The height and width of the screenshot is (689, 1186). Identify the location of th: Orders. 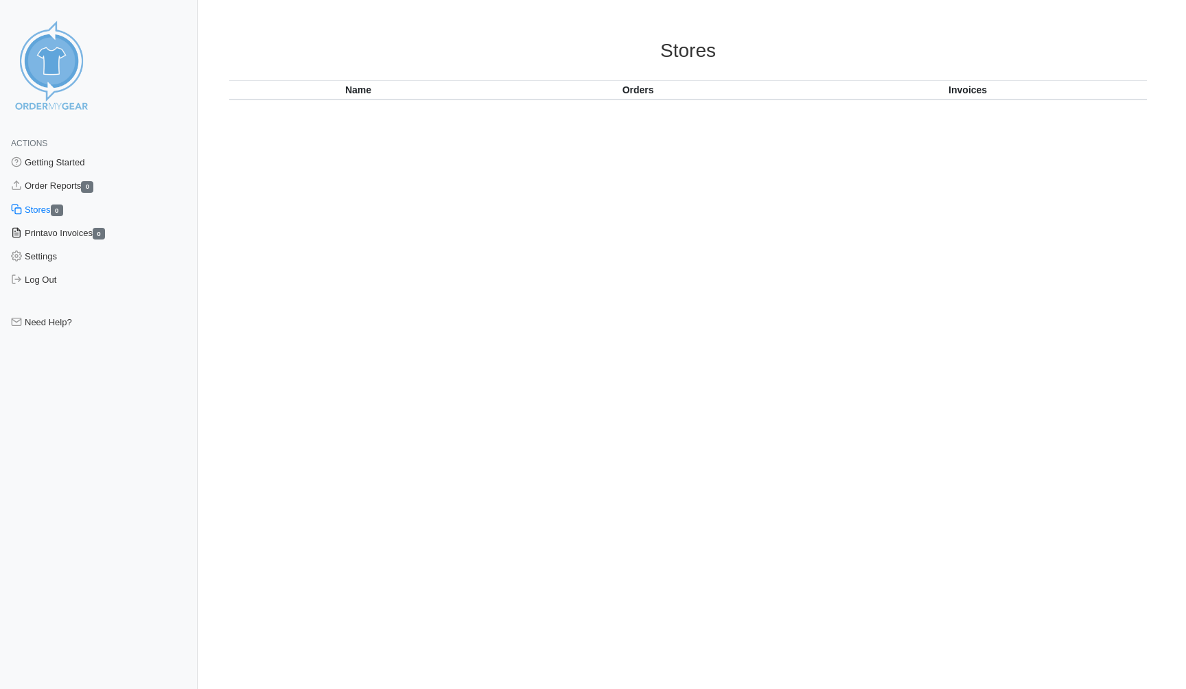
(638, 90).